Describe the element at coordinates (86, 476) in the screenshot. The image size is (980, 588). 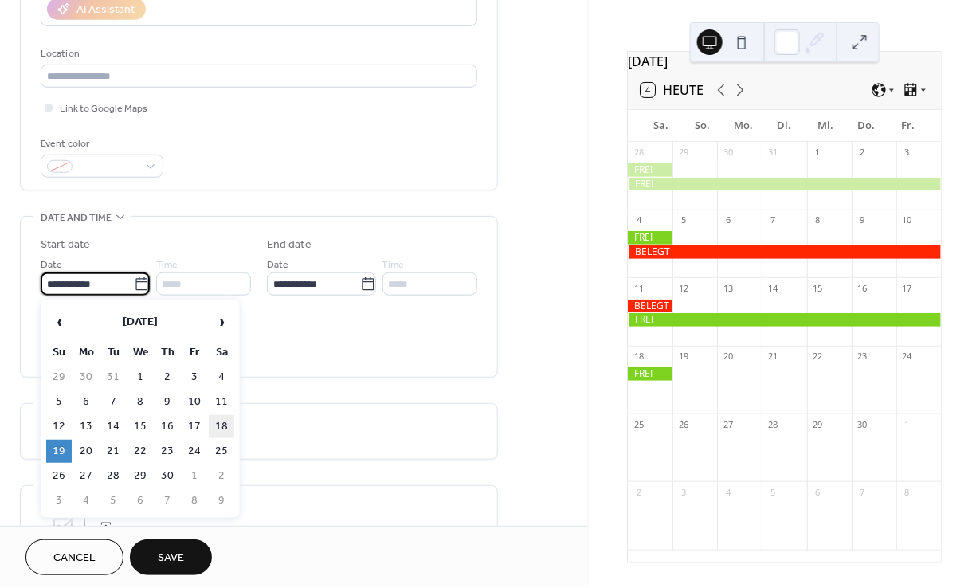
I see `td: 27` at that location.